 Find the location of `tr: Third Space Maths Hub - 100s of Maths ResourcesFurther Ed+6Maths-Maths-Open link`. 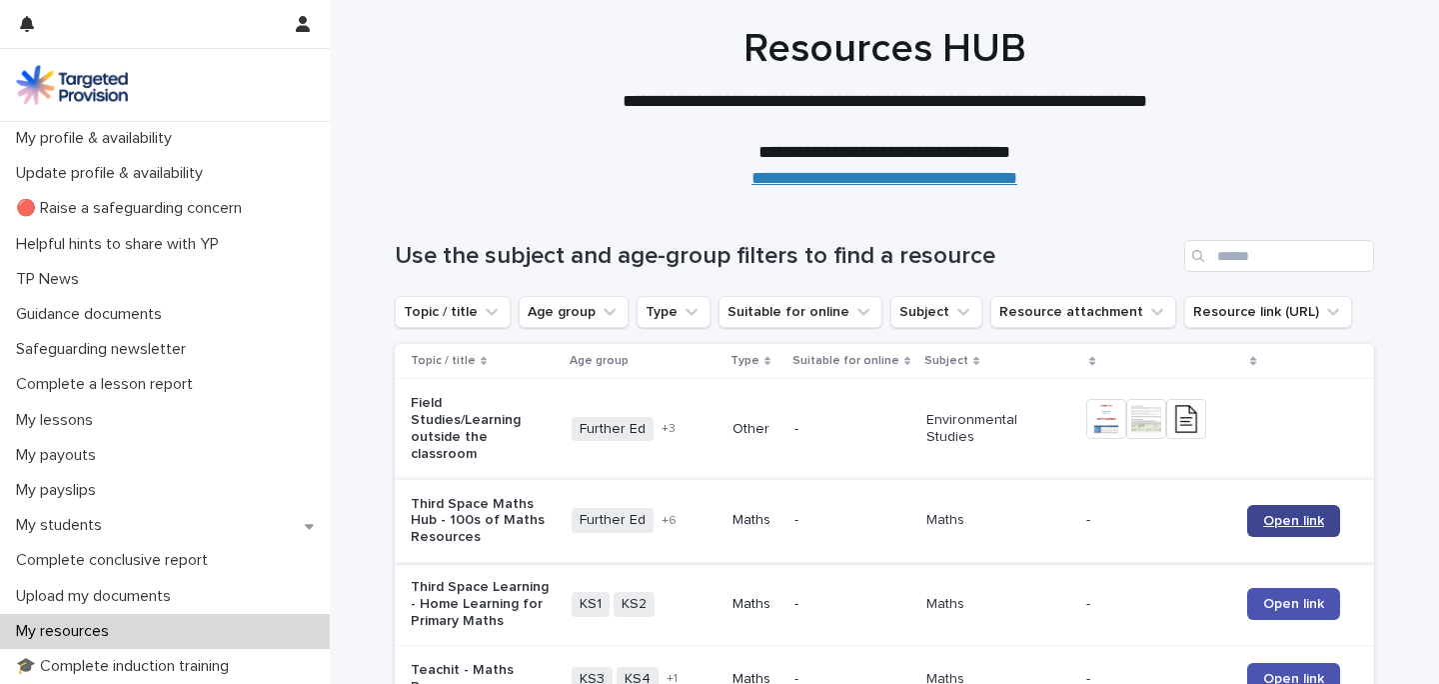

tr: Third Space Maths Hub - 100s of Maths ResourcesFurther Ed+6Maths-Maths-Open link is located at coordinates (885, 520).